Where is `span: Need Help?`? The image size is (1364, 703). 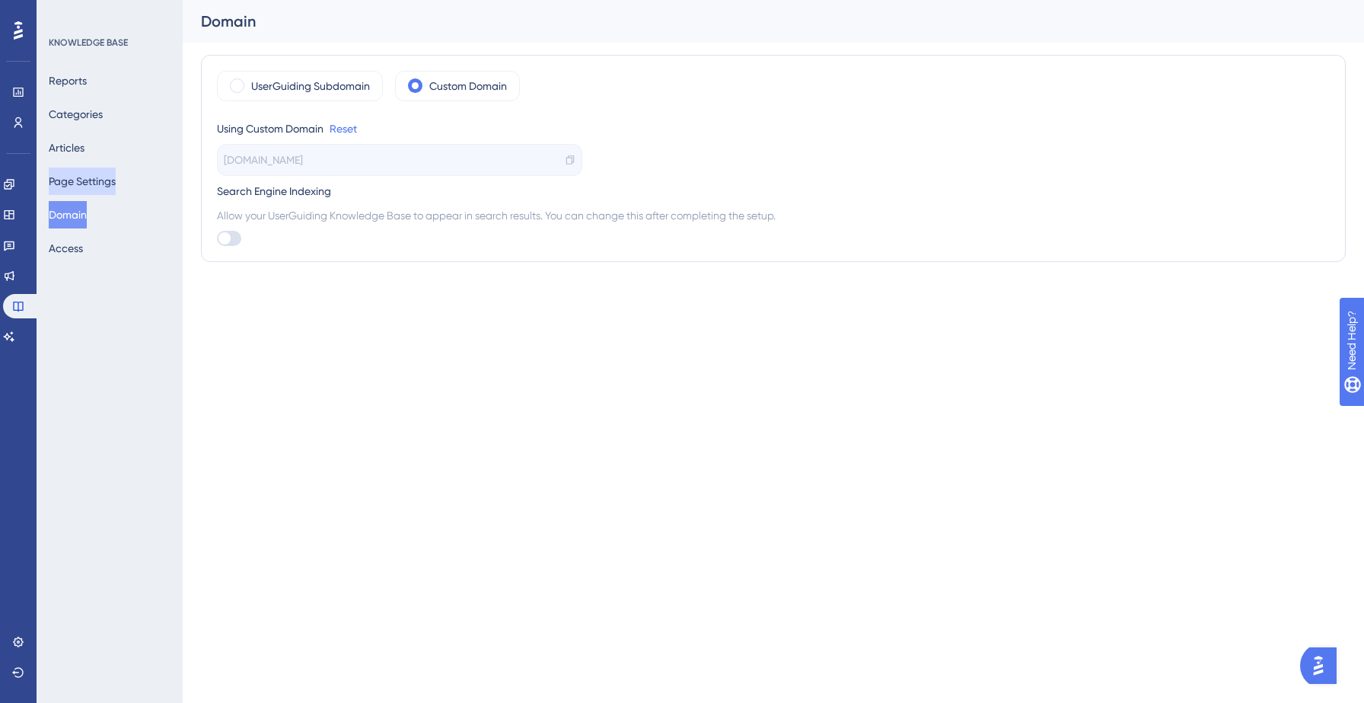 span: Need Help? is located at coordinates (65, 13).